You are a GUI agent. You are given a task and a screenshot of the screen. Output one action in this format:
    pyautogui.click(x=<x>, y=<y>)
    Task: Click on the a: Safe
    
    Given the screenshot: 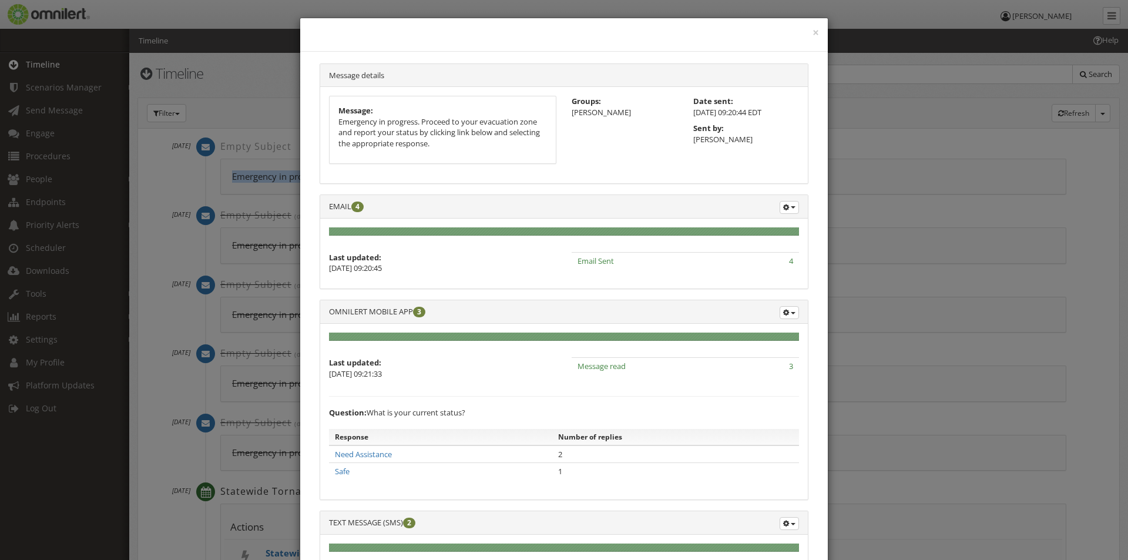 What is the action you would take?
    pyautogui.click(x=342, y=471)
    